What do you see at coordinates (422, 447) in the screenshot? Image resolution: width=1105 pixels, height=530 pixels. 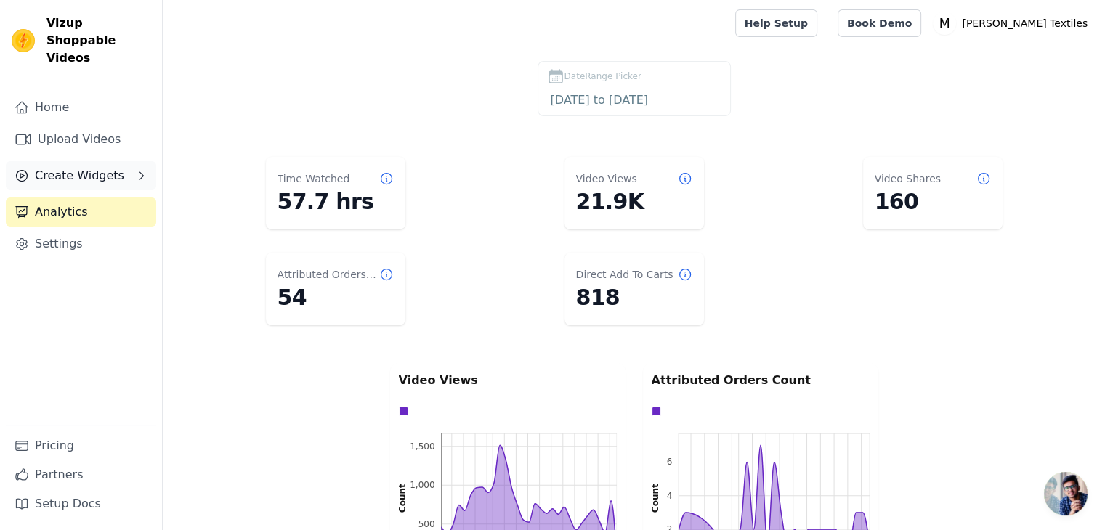 I see `text: 1,500` at bounding box center [422, 447].